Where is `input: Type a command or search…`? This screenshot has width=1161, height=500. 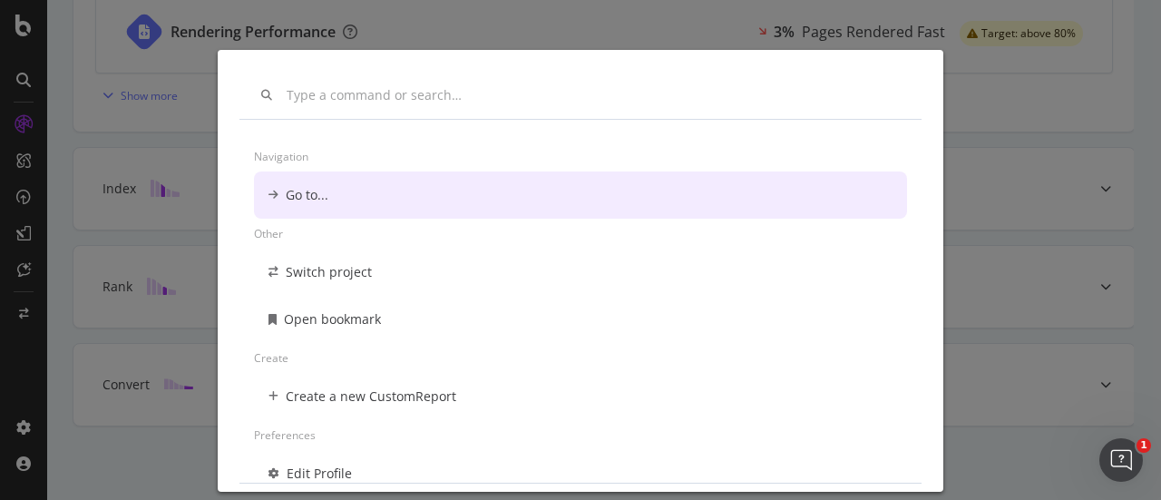
input: Type a command or search… is located at coordinates (593, 95).